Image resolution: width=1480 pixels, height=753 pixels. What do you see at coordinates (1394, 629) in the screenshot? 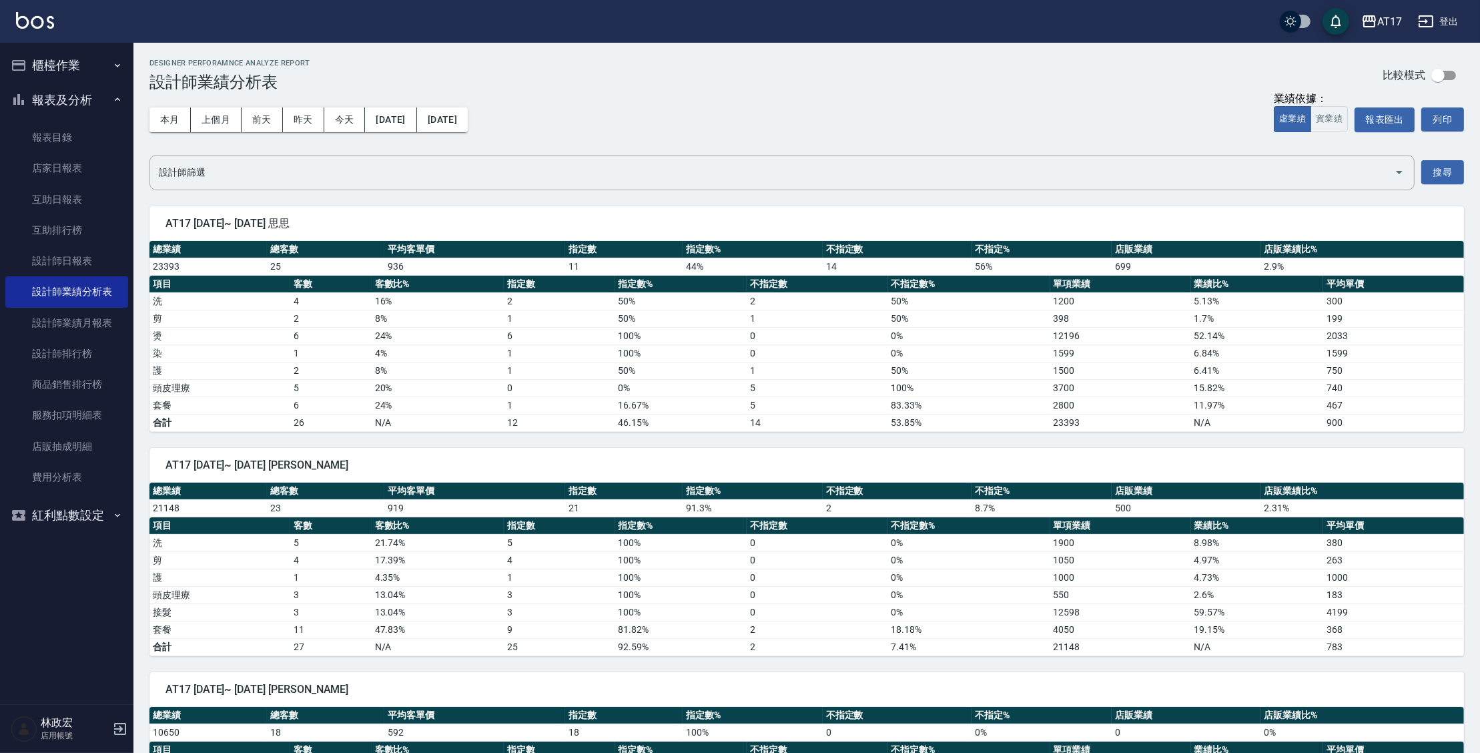
I see `td: 368` at bounding box center [1394, 629].